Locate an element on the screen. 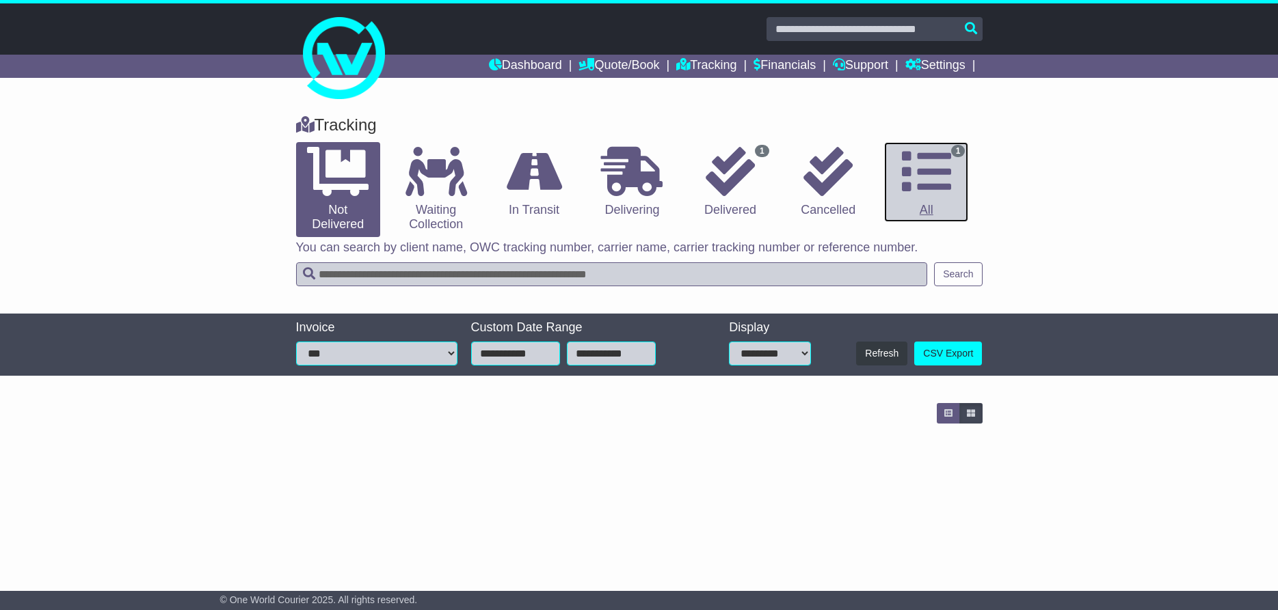 This screenshot has width=1278, height=610. span: © One World Courier 2025. All rights reserved. is located at coordinates (319, 600).